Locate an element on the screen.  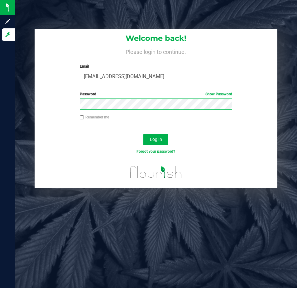
span: Log In is located at coordinates (156, 139).